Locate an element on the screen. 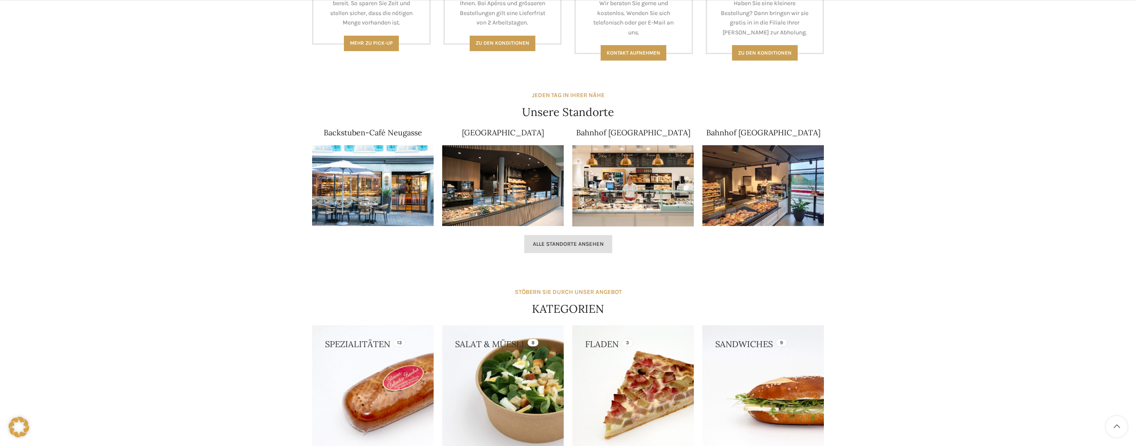 Image resolution: width=1136 pixels, height=446 pixels. span: Alle Standorte ansehen is located at coordinates (568, 244).